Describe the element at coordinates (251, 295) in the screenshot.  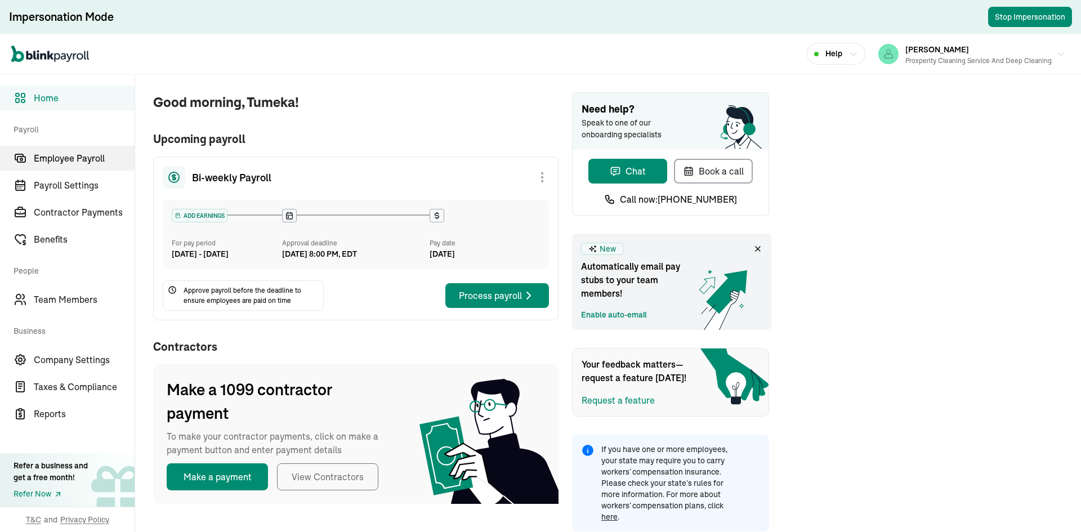
I see `span: Approve payroll before the deadline to ensure employees are paid on time` at that location.